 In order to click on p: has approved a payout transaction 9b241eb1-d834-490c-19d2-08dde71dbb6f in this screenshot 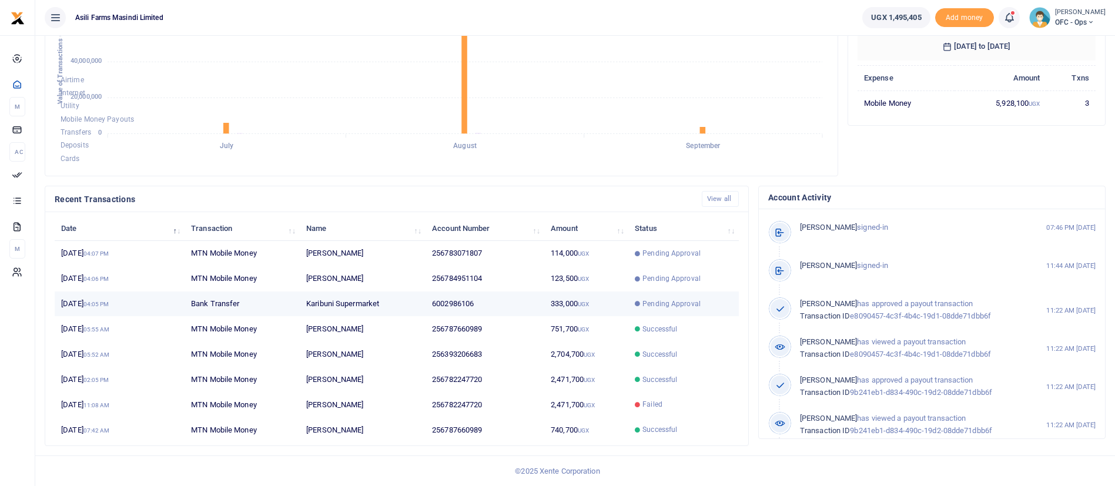, I will do `click(911, 387)`.